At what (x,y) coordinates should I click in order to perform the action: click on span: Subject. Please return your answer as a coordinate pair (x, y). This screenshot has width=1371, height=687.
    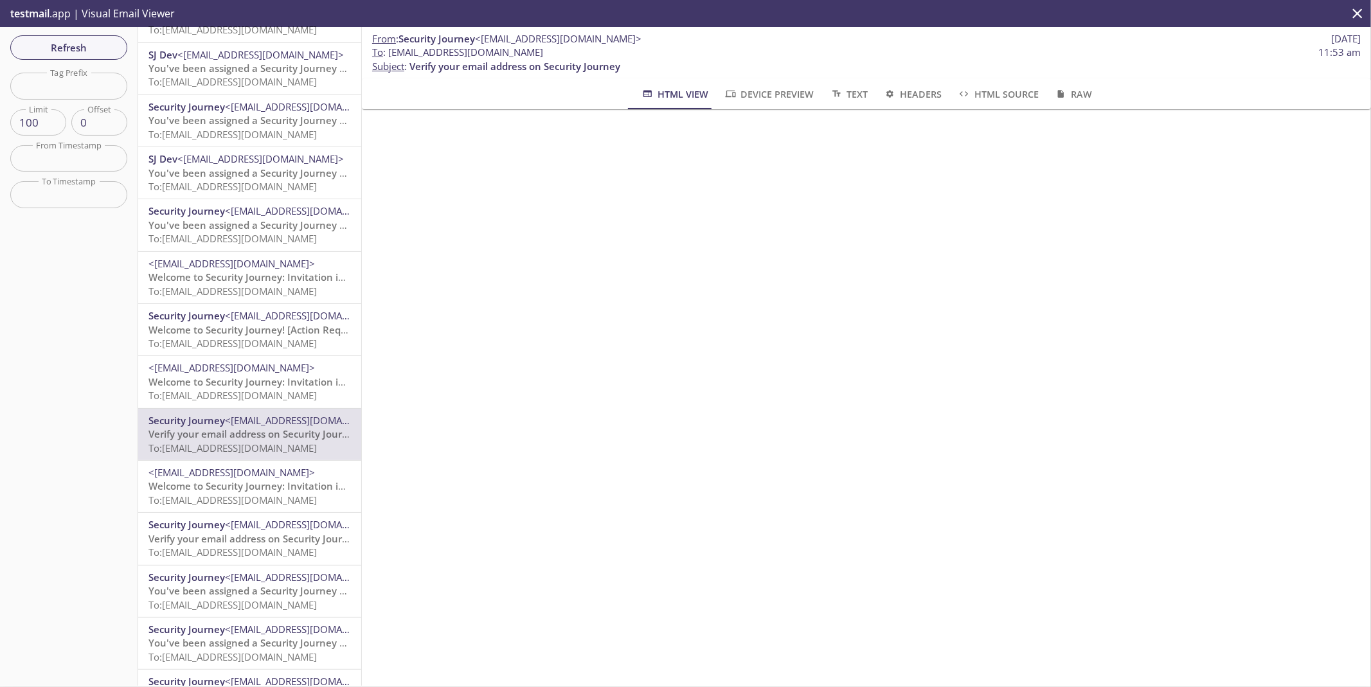
    Looking at the image, I should click on (388, 66).